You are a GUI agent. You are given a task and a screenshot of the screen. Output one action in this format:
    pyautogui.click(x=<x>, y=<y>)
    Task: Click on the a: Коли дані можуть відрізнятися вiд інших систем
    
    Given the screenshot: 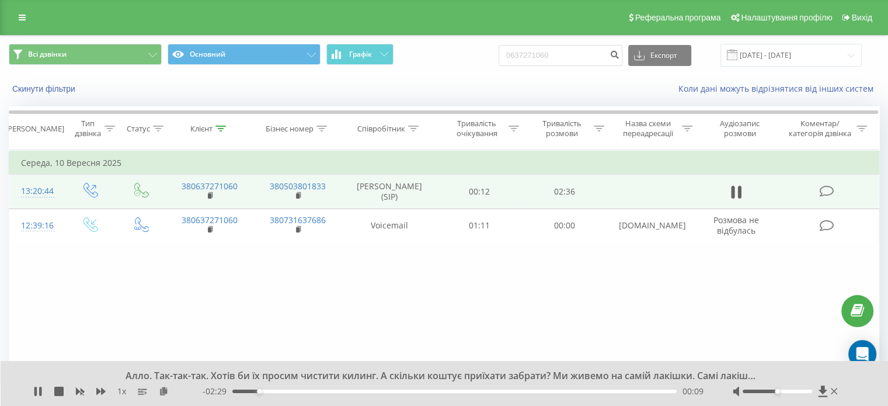 What is the action you would take?
    pyautogui.click(x=779, y=88)
    